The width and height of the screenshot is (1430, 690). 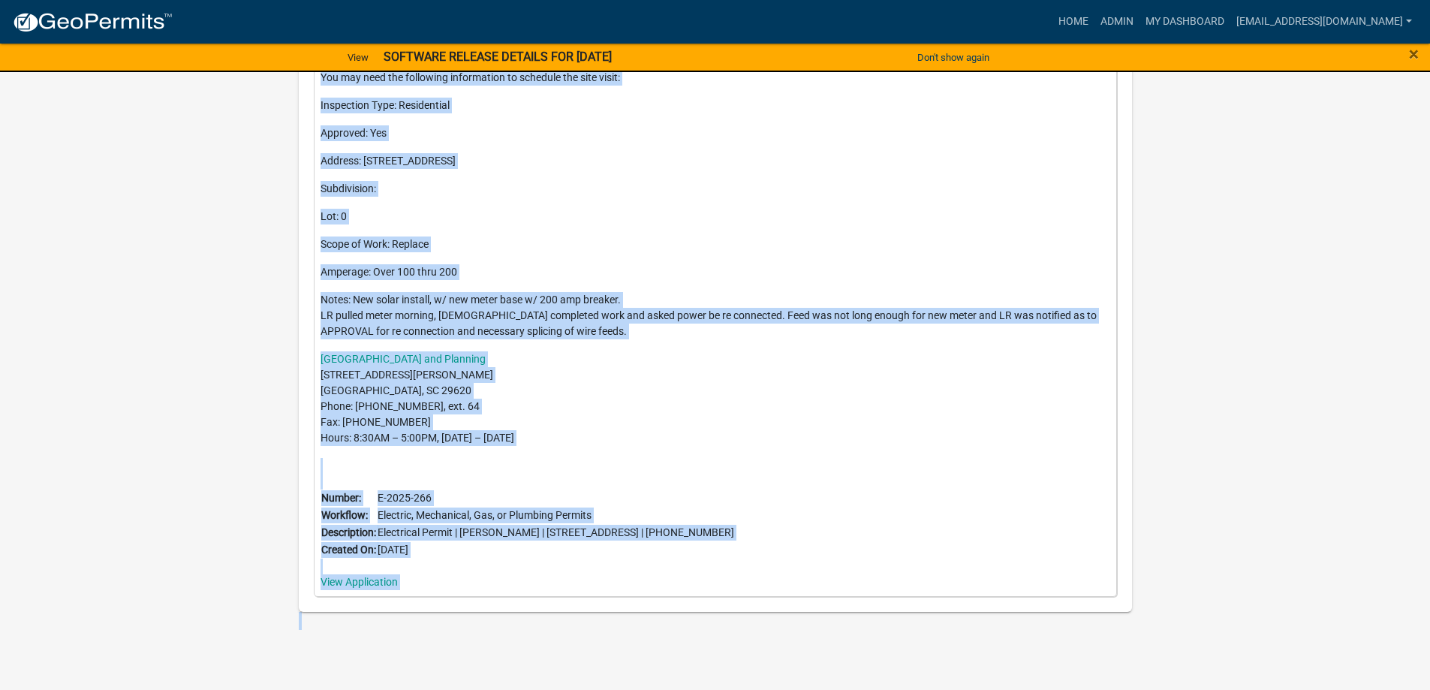 What do you see at coordinates (348, 550) in the screenshot?
I see `b: Created On:` at bounding box center [348, 550].